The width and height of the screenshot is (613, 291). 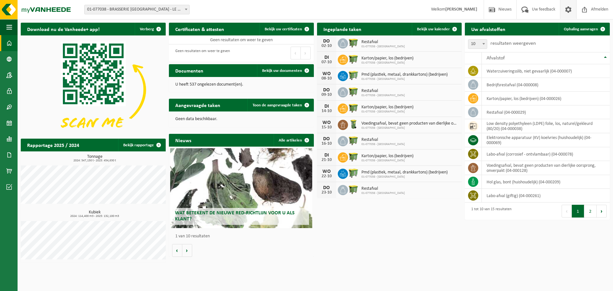 What do you see at coordinates (488, 29) in the screenshot?
I see `h2: Uw afvalstoffen` at bounding box center [488, 29].